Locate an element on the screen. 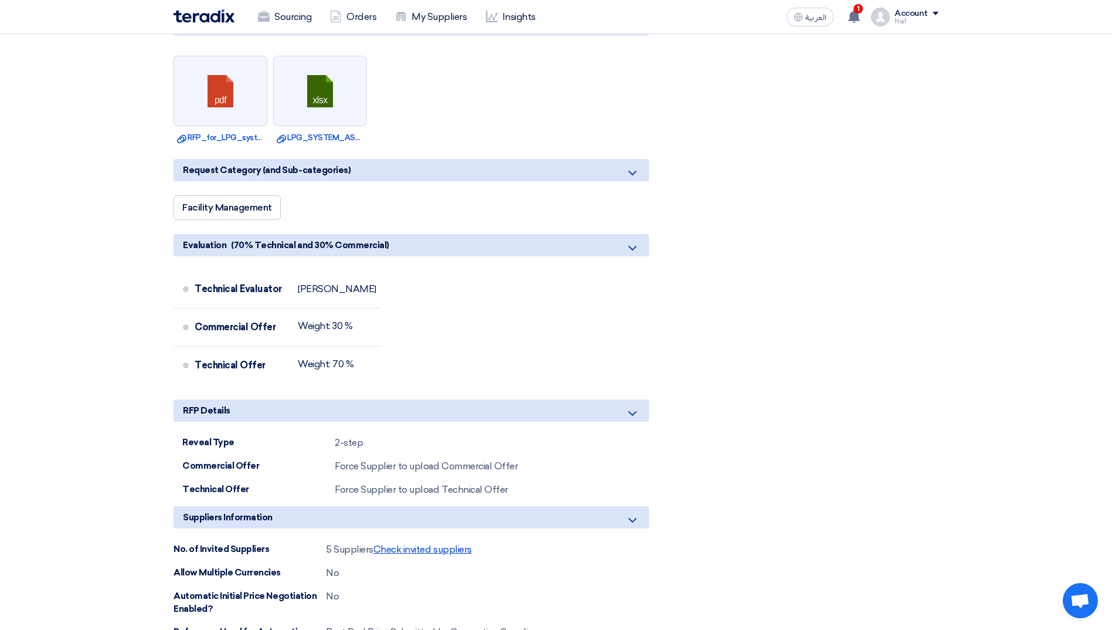  img: profile_test.png is located at coordinates (880, 17).